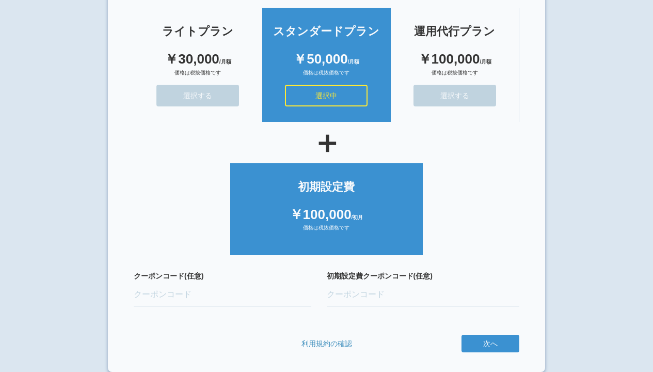 The height and width of the screenshot is (372, 653). Describe the element at coordinates (357, 217) in the screenshot. I see `span: /初月` at that location.